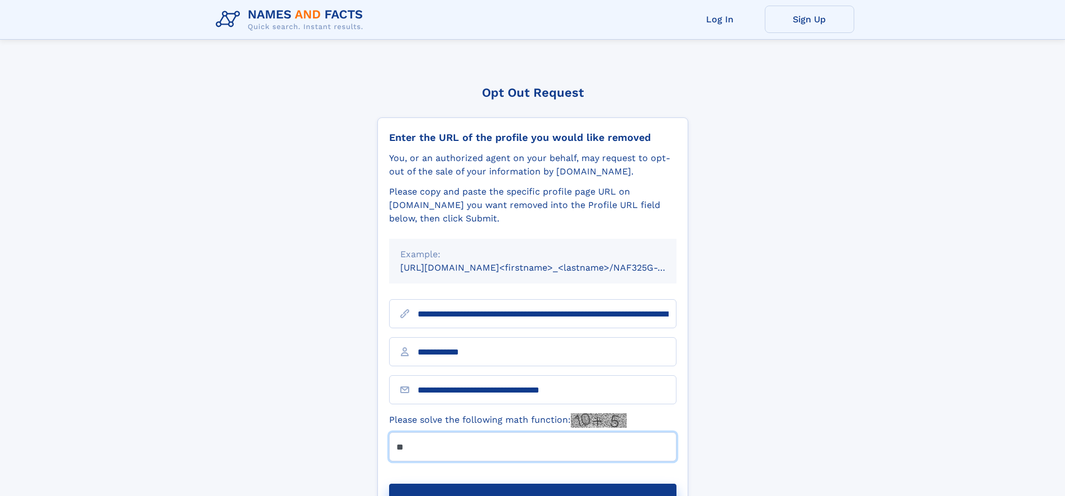 The width and height of the screenshot is (1065, 496). Describe the element at coordinates (533, 92) in the screenshot. I see `div: Opt Out Request` at that location.